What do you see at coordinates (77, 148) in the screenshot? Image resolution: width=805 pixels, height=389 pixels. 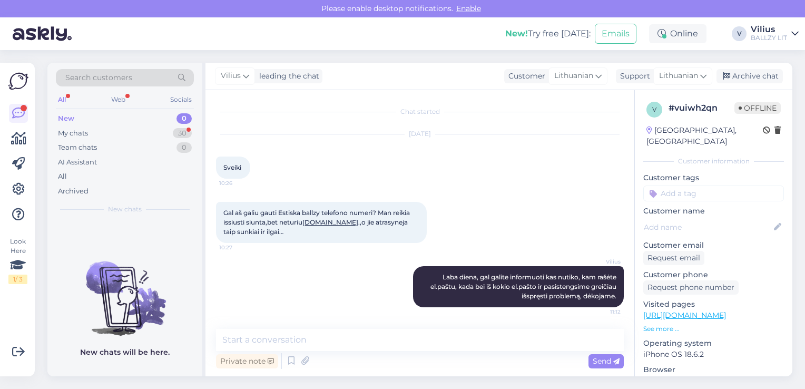 I see `div: Team chats` at bounding box center [77, 148].